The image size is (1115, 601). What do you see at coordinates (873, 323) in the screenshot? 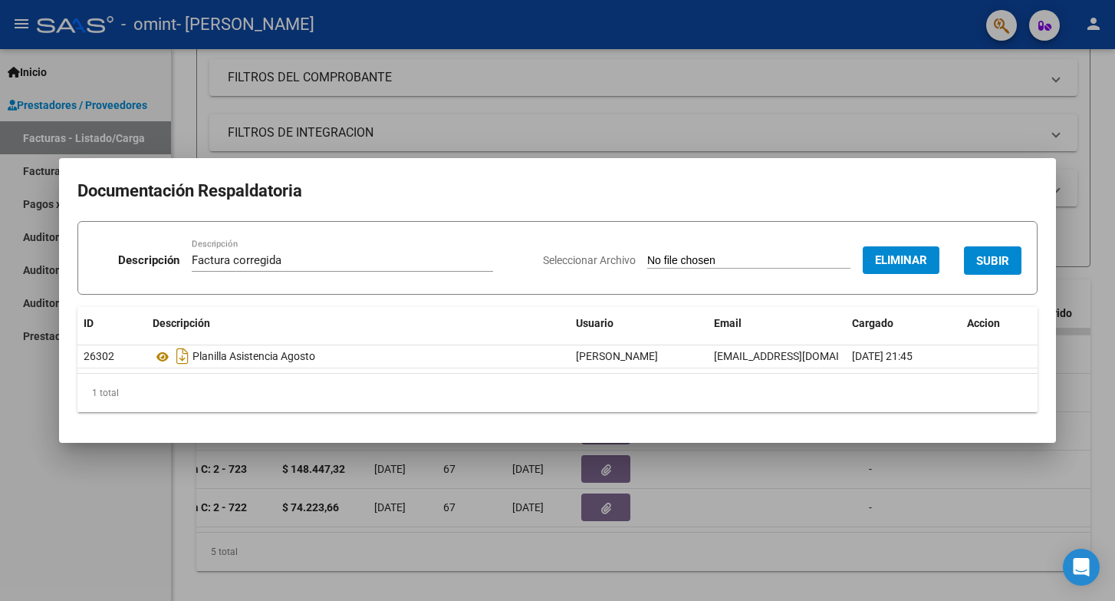
I see `span: Cargado` at bounding box center [873, 323].